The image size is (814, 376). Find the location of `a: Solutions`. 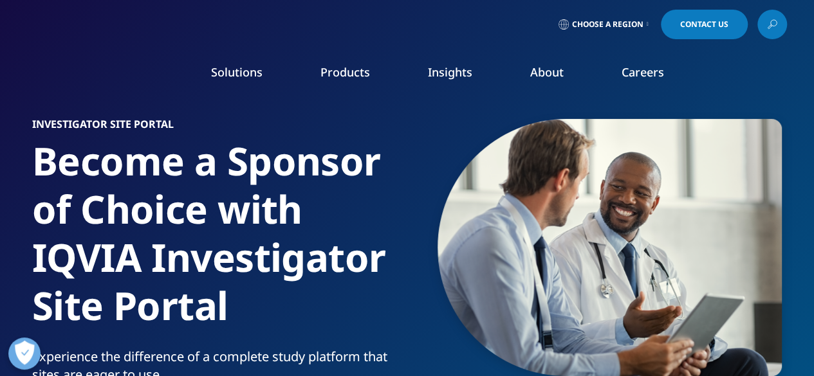

a: Solutions is located at coordinates (237, 72).